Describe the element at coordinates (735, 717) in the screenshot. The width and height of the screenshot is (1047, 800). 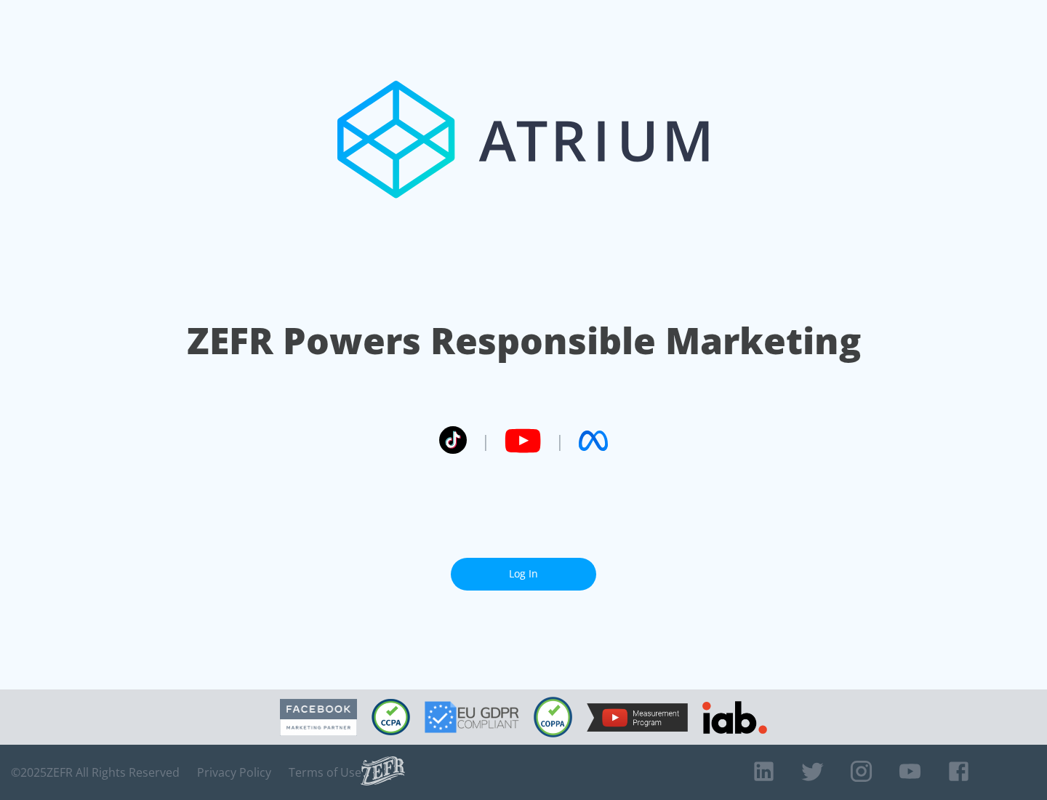
I see `img: IAB` at that location.